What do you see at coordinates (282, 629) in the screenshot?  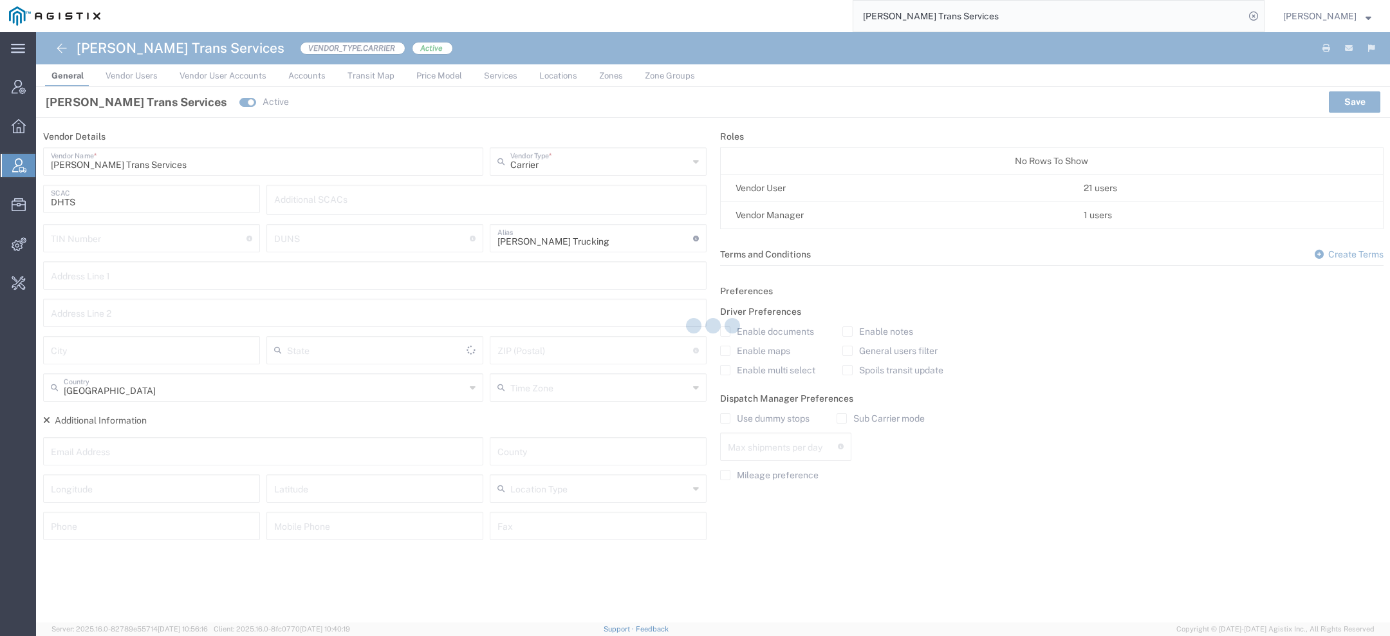 I see `span: Client: 2025.16.0-8fc0770` at bounding box center [282, 629].